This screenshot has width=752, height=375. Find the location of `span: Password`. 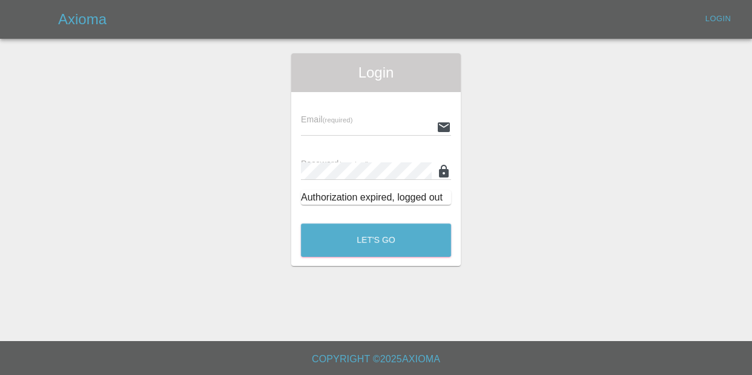

span: Password is located at coordinates (335, 163).